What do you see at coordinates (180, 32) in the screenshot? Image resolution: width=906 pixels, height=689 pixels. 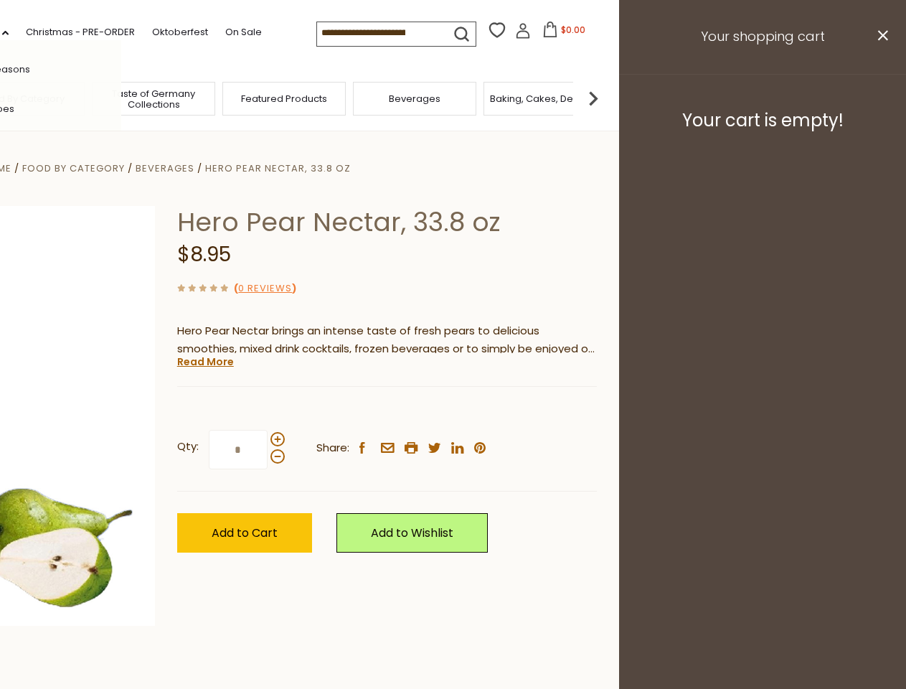 I see `a: Oktoberfest` at bounding box center [180, 32].